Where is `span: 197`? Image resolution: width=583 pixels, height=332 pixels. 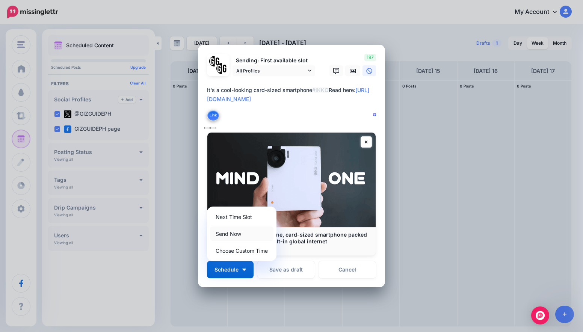 span: 197 is located at coordinates (370, 57).